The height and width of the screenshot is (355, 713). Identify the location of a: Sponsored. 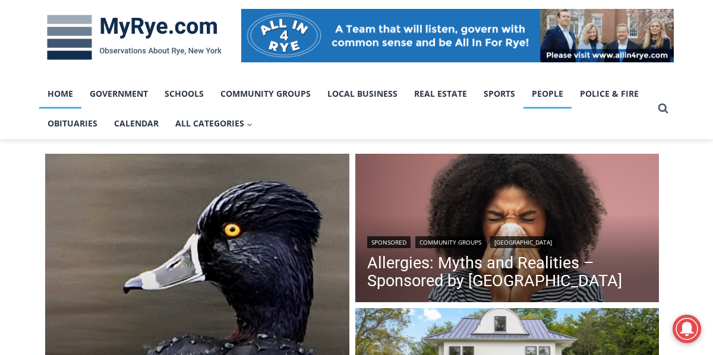
(388, 242).